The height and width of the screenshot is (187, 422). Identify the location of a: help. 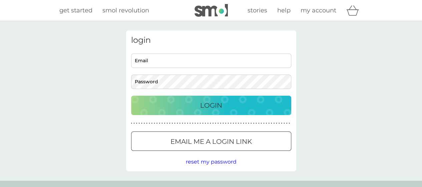
(284, 10).